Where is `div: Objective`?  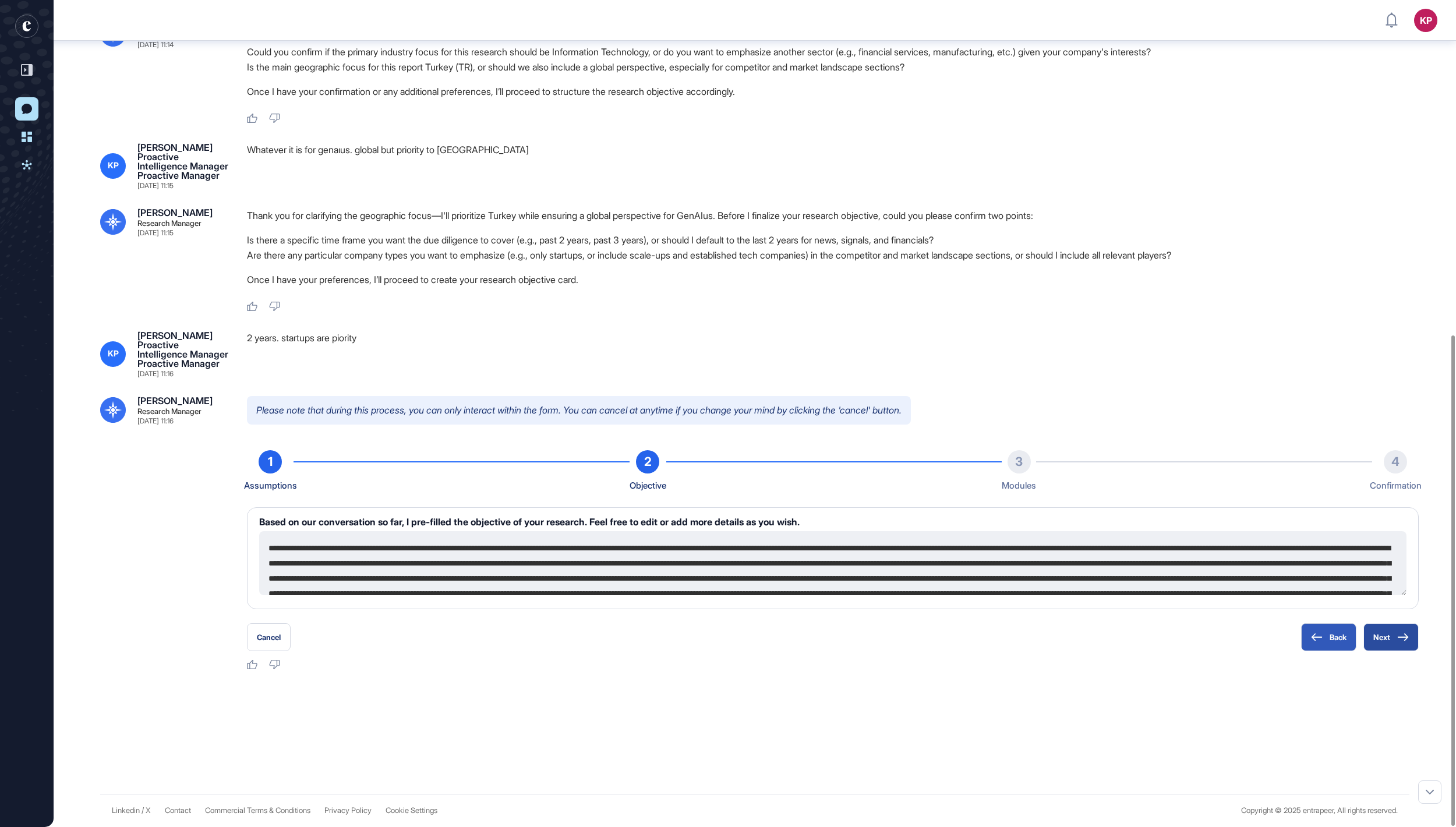
div: Objective is located at coordinates (648, 485).